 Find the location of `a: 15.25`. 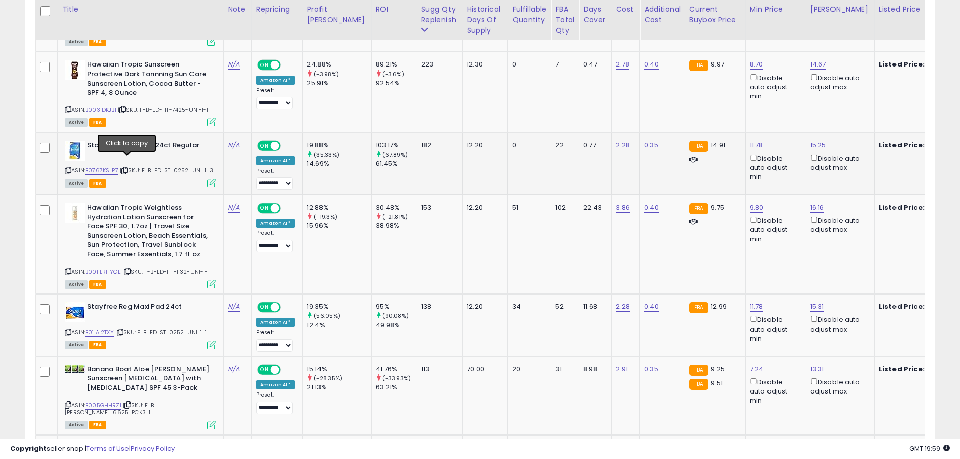

a: 15.25 is located at coordinates (818, 145).